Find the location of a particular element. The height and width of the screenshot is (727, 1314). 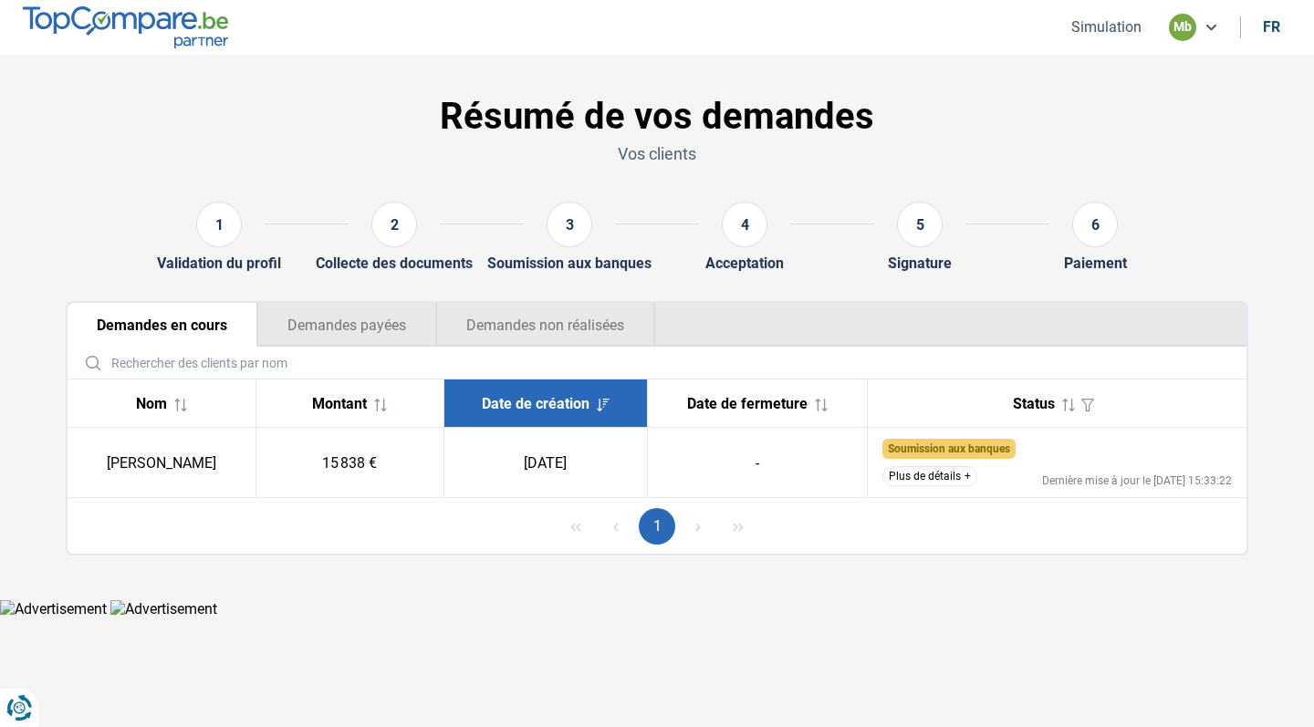

div: fr is located at coordinates (1271, 26).